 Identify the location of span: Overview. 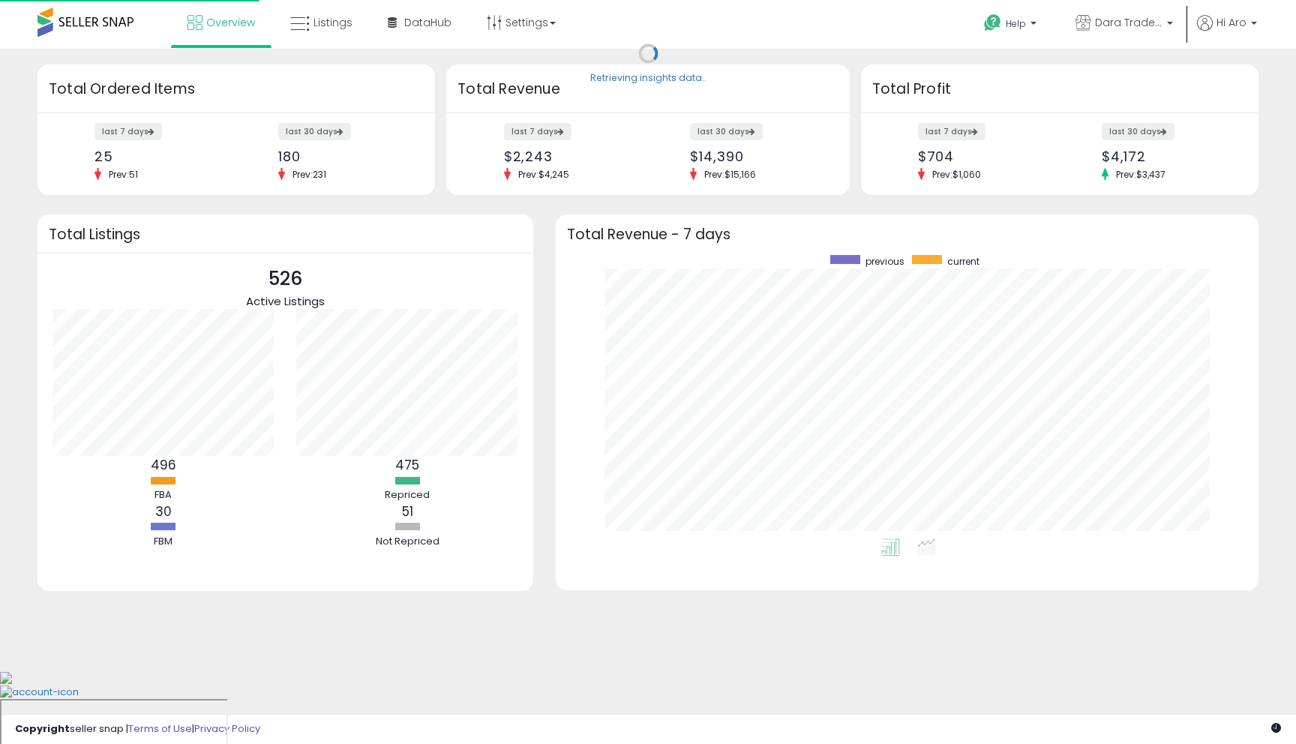
(230, 23).